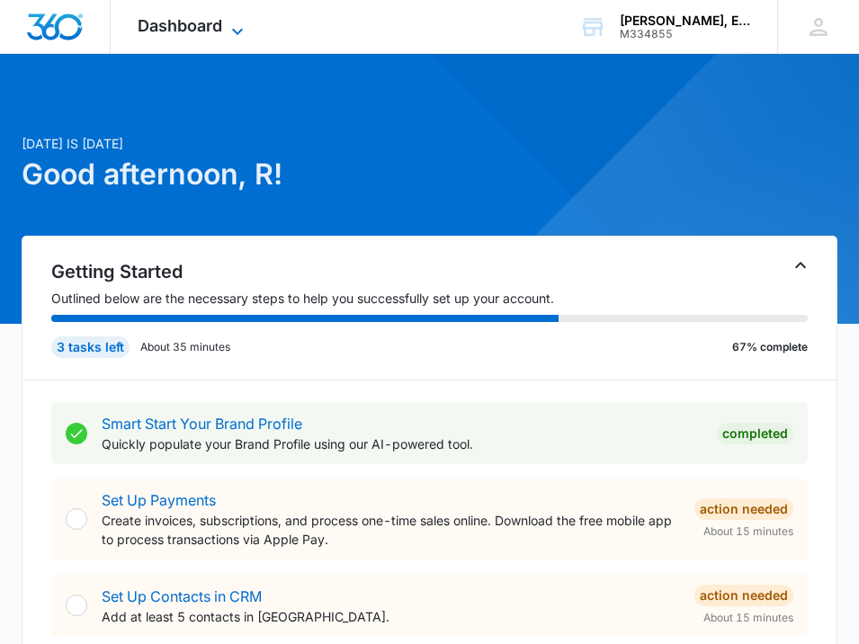  Describe the element at coordinates (429, 175) in the screenshot. I see `h1: Good afternoon, R!` at that location.